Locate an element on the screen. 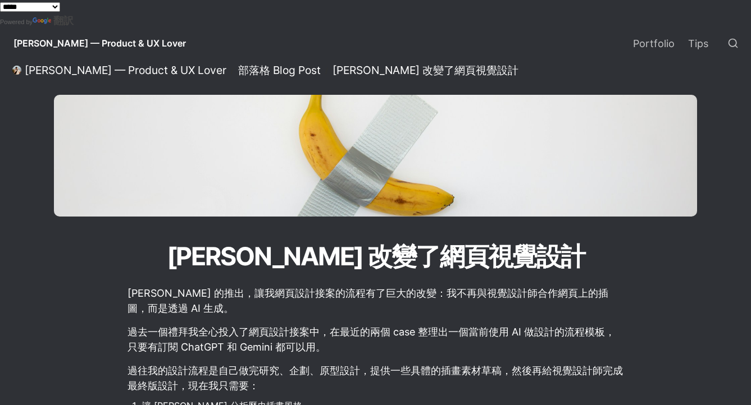 The image size is (751, 405). a: Portfolio is located at coordinates (654, 43).